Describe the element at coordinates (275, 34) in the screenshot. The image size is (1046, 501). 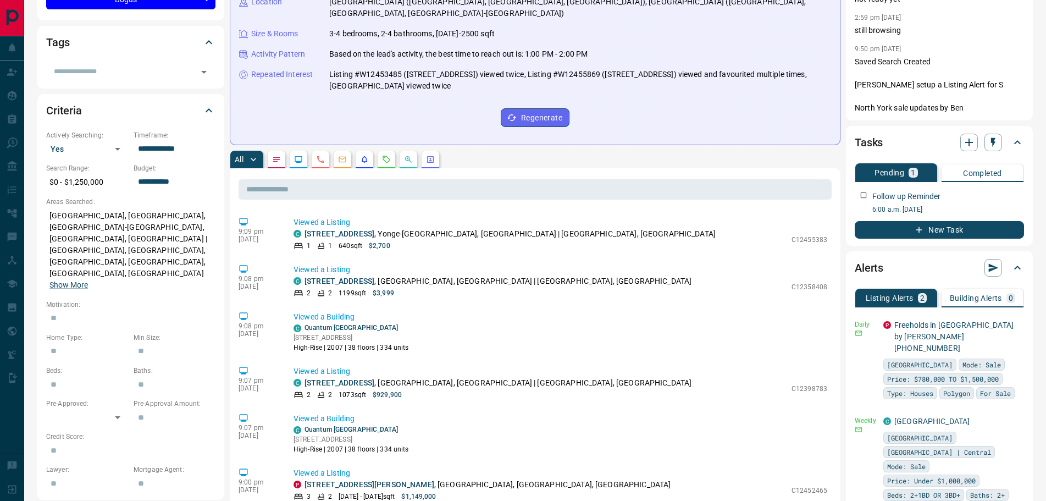
I see `p: Size & Rooms` at that location.